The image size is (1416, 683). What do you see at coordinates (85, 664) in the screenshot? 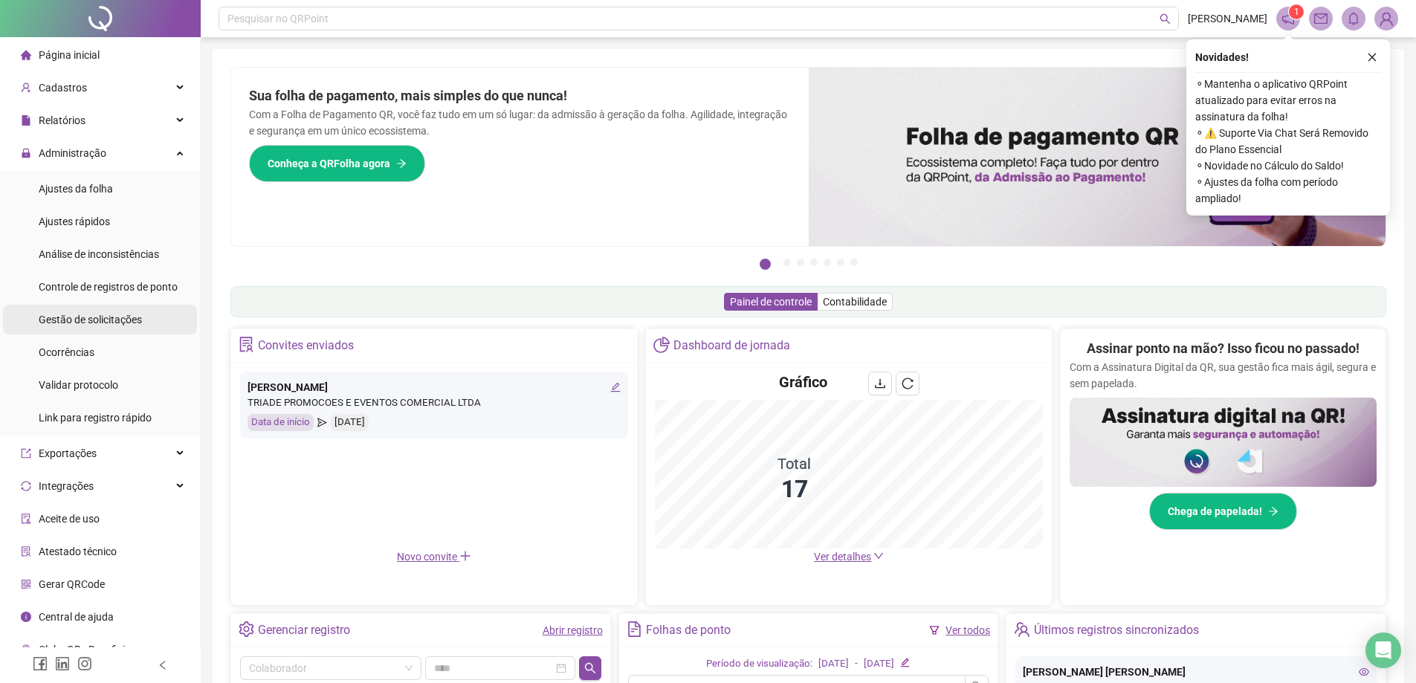
I see `span: instagram` at bounding box center [85, 664].